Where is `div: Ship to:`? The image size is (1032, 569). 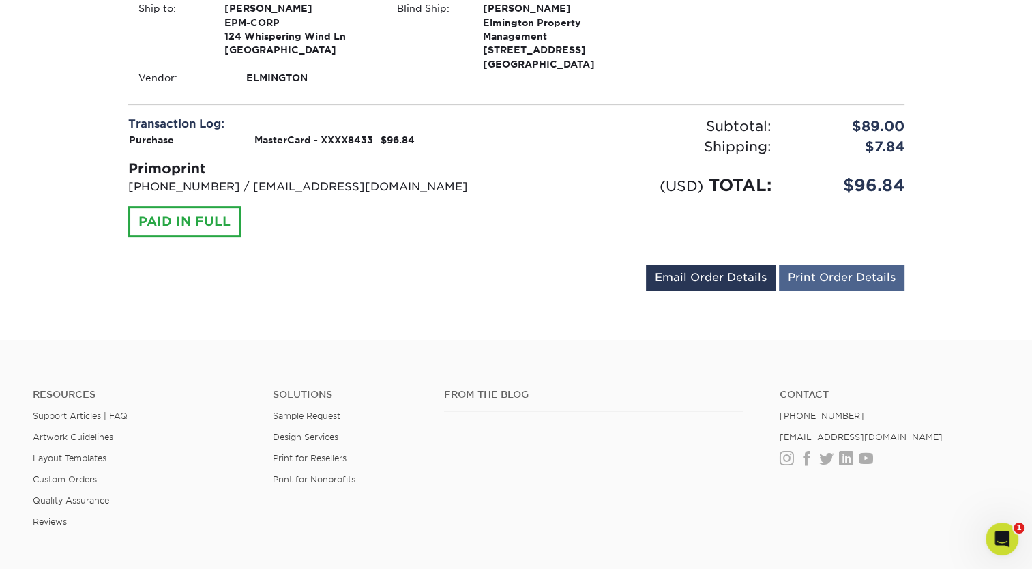
div: Ship to: is located at coordinates (171, 29).